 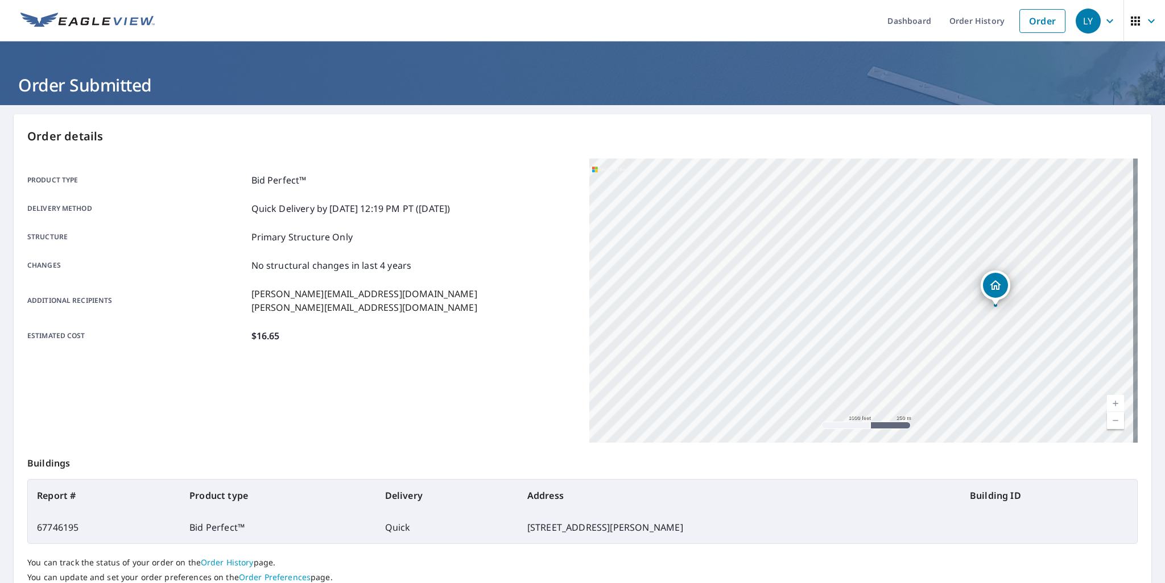 I want to click on th: Product type, so click(x=278, y=496).